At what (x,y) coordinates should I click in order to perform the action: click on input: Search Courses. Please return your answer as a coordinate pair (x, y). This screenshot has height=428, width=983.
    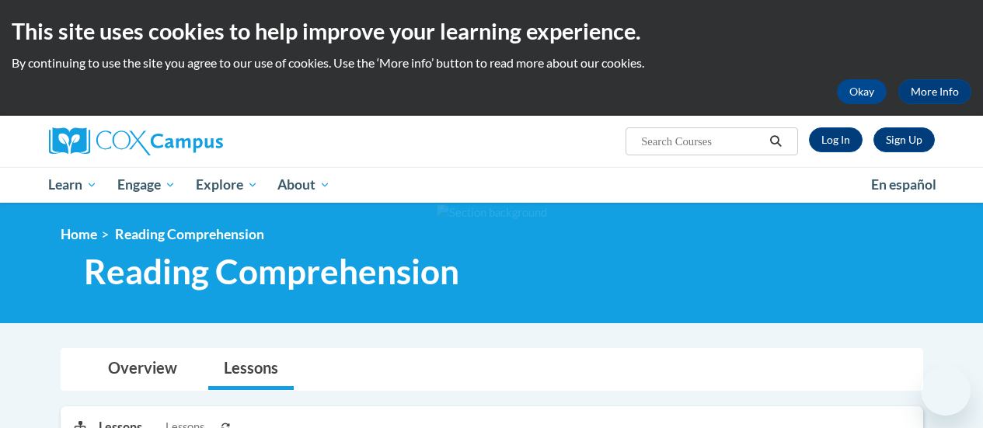
    Looking at the image, I should click on (701, 141).